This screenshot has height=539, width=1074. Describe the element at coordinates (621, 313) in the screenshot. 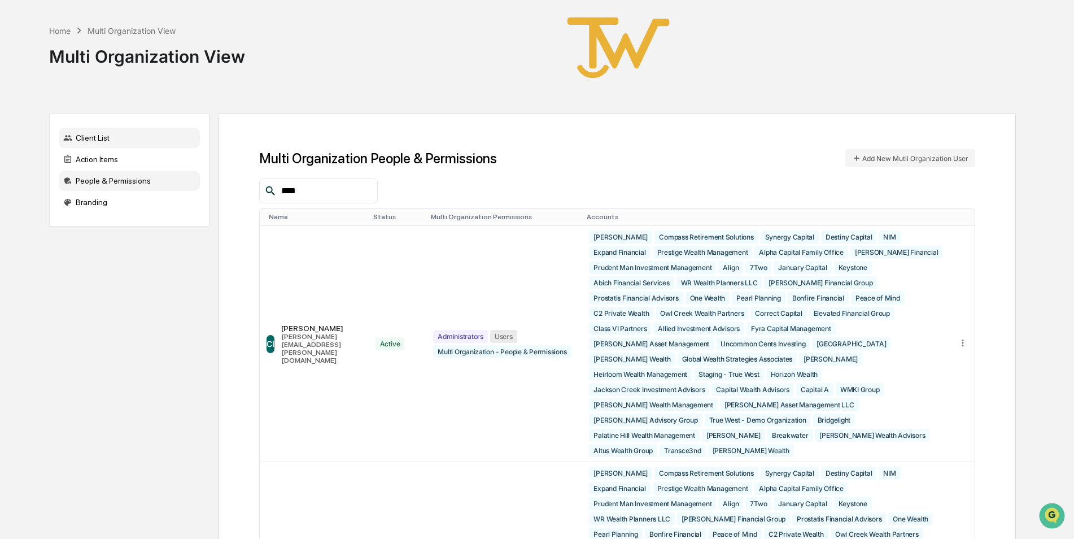

I see `div: C2 Private Wealth` at that location.